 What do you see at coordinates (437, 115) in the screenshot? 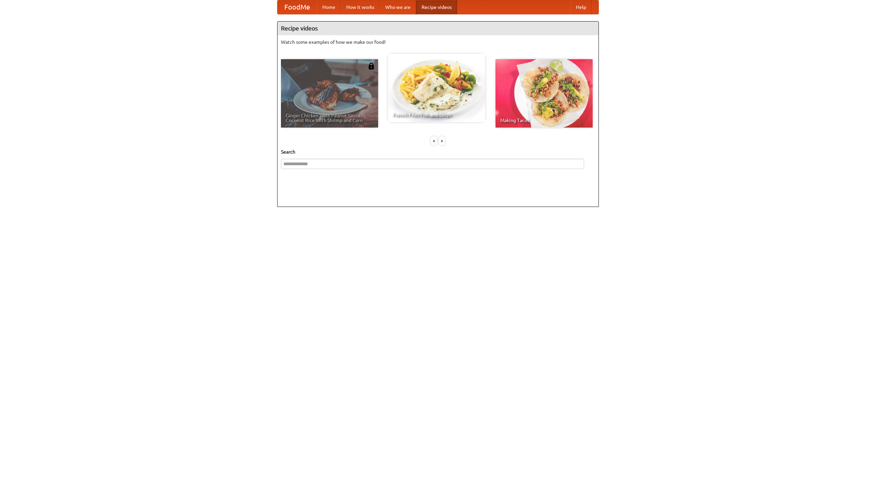
I see `span: French Fries Fish and Chips` at bounding box center [437, 115].